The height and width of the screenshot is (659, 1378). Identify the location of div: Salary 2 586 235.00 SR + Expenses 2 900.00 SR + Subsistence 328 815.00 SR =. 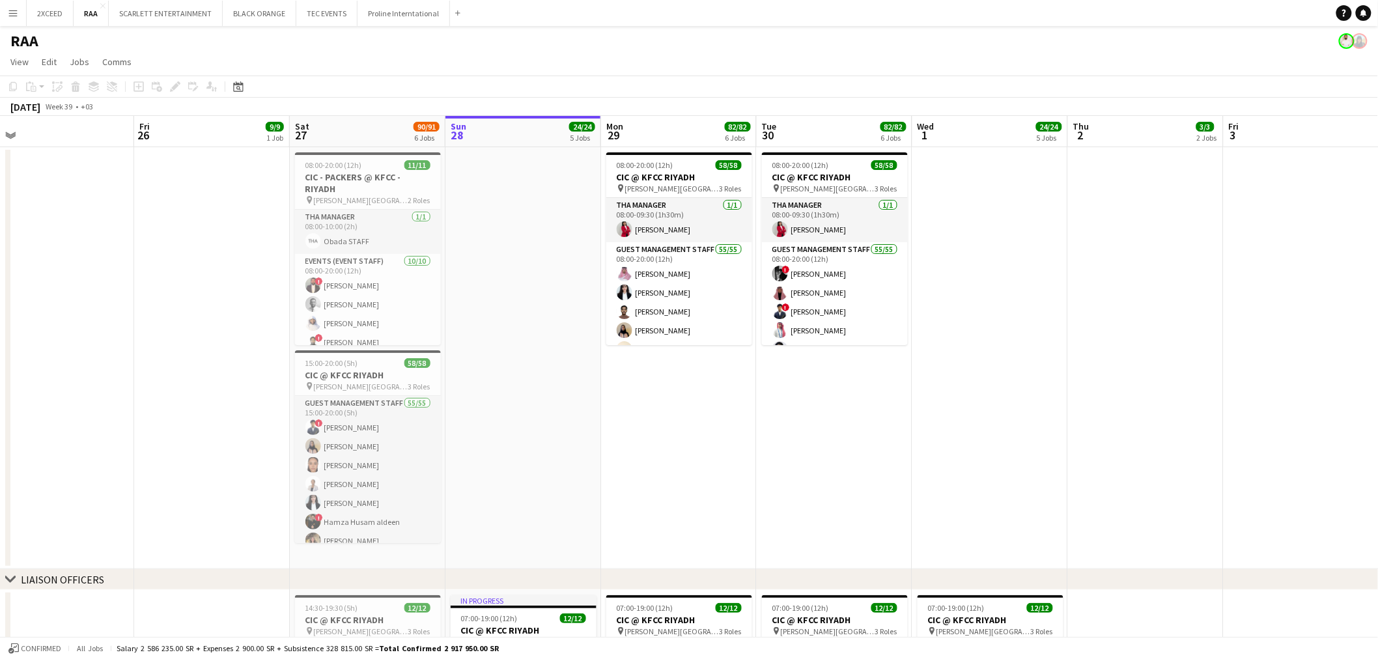
(307, 648).